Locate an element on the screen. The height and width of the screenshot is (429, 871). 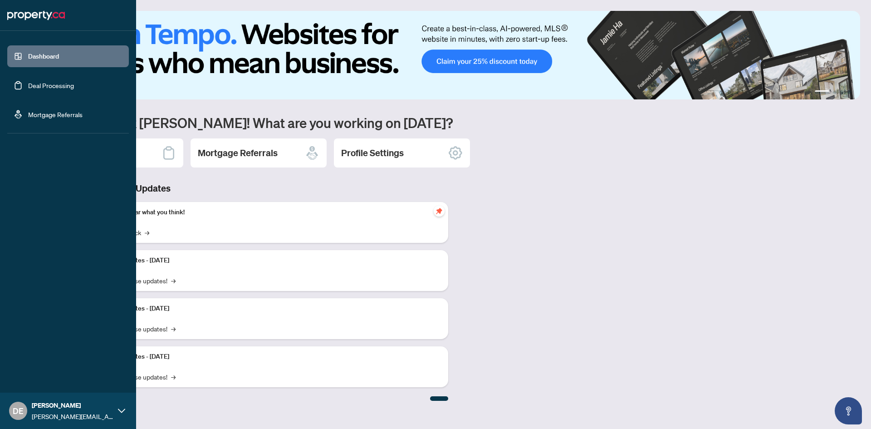
a: Deal Processing is located at coordinates (51, 85).